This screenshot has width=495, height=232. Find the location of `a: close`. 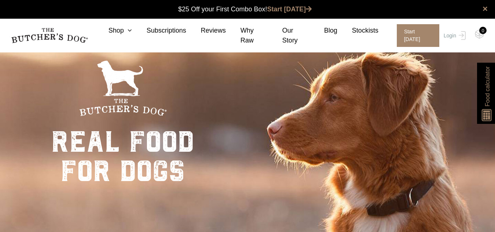

a: close is located at coordinates (485, 9).